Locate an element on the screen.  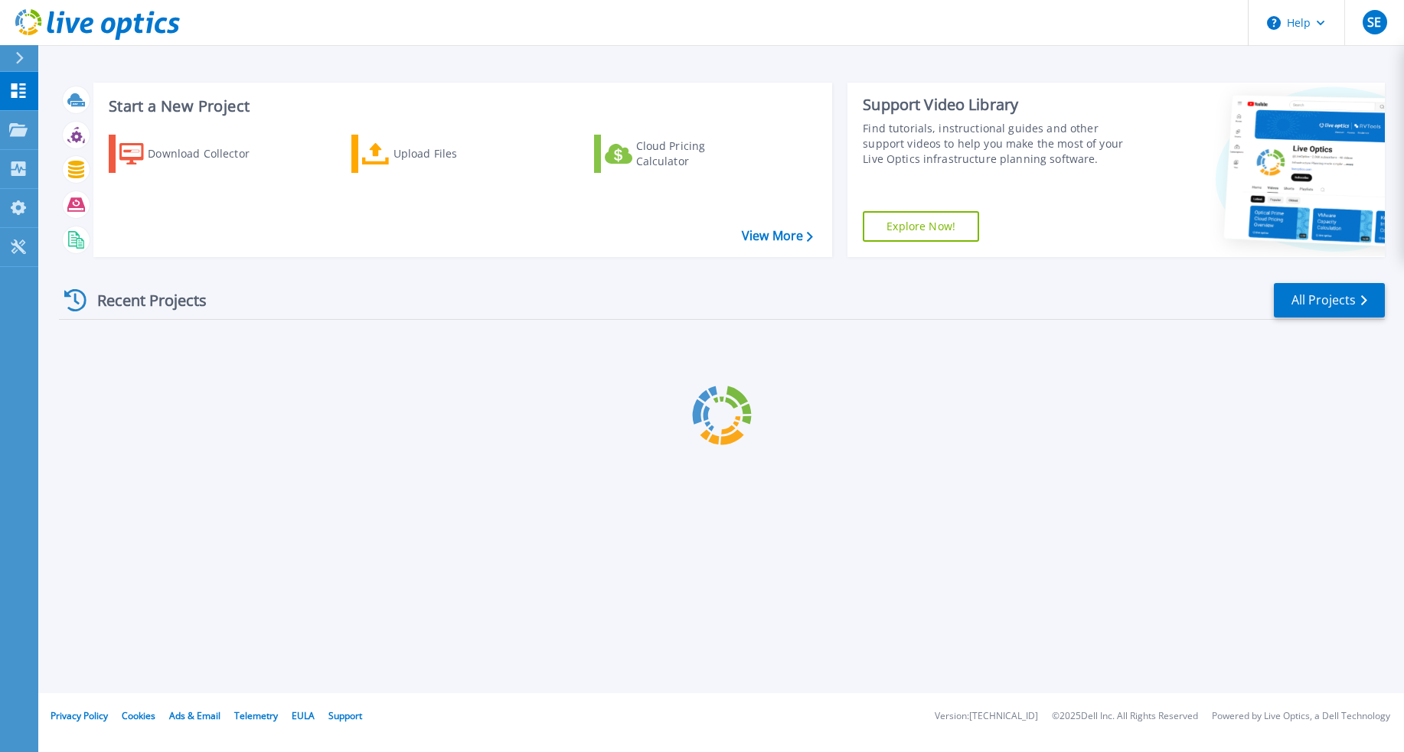
div: Download Collector is located at coordinates (209, 154).